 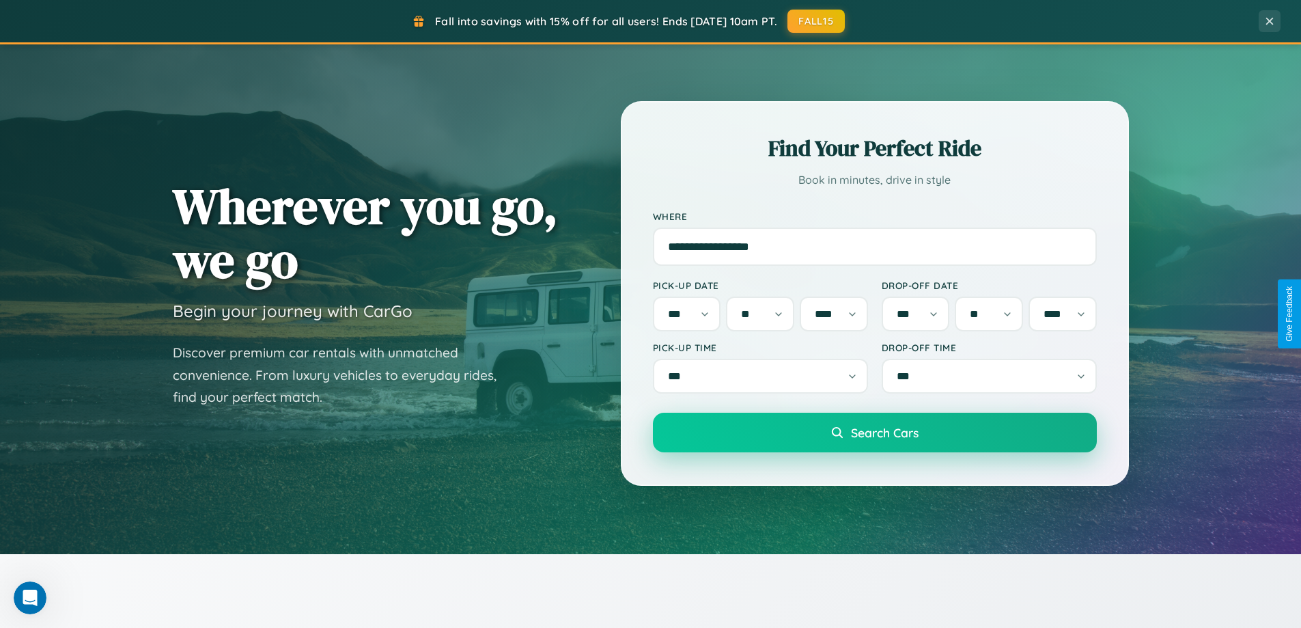 I want to click on button: Search Cars, so click(x=875, y=432).